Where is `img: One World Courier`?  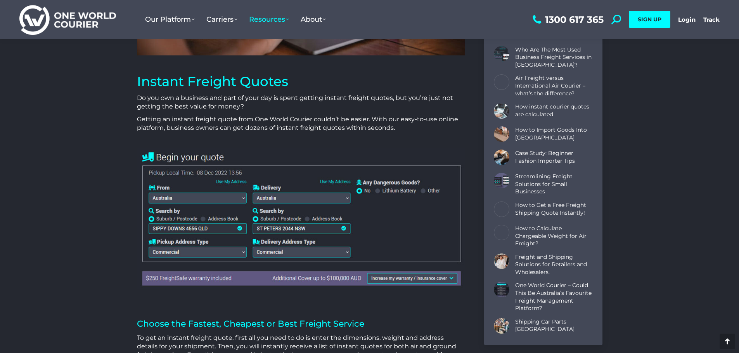 img: One World Courier is located at coordinates (67, 19).